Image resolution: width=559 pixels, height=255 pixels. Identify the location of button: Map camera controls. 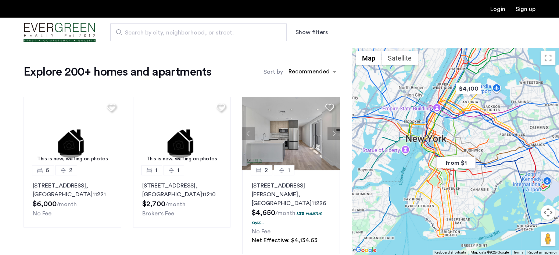
(548, 213).